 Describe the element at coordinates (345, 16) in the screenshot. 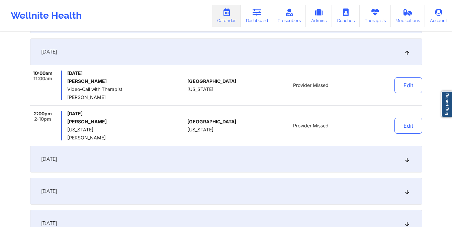

I see `a: Coaches` at that location.